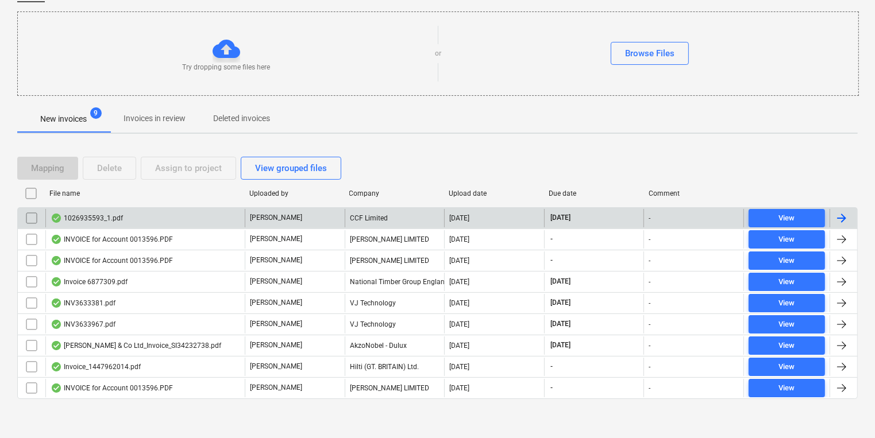 This screenshot has height=438, width=875. I want to click on p: Try dropping some files here, so click(226, 67).